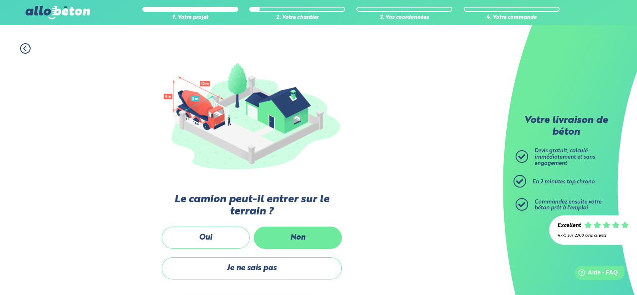  What do you see at coordinates (569, 225) in the screenshot?
I see `div: Excellent` at bounding box center [569, 225].